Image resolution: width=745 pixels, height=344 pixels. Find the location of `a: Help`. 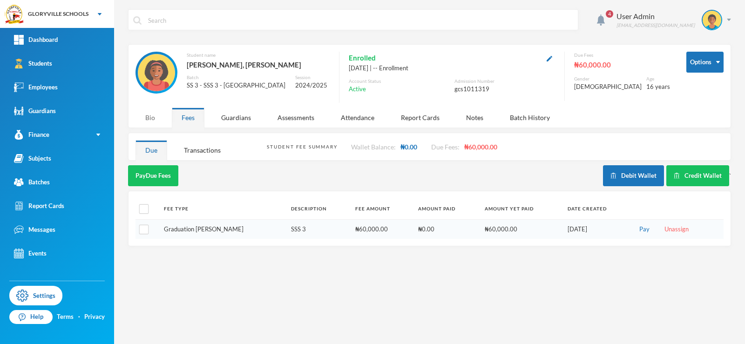

a: Help is located at coordinates (31, 317).